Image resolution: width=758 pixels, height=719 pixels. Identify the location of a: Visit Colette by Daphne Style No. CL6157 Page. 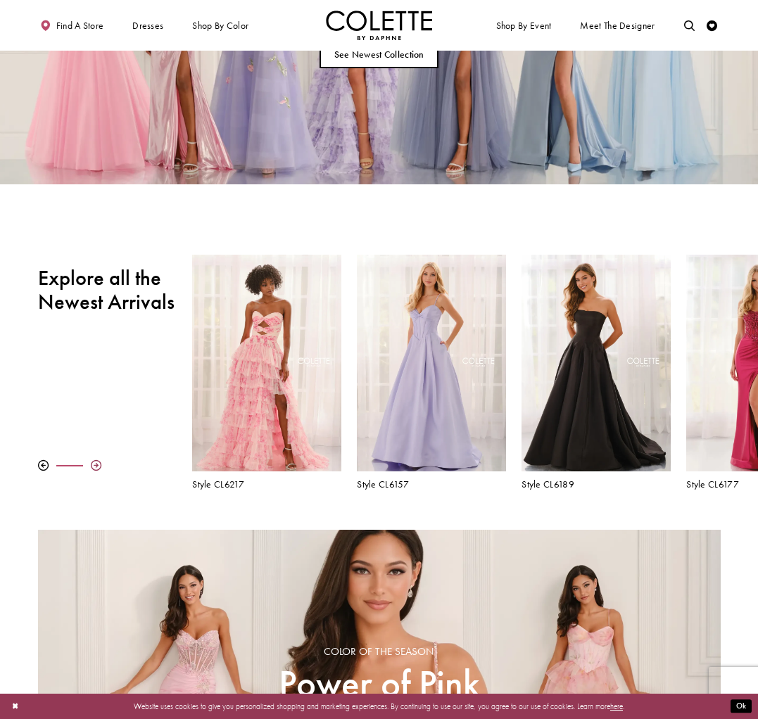
(431, 362).